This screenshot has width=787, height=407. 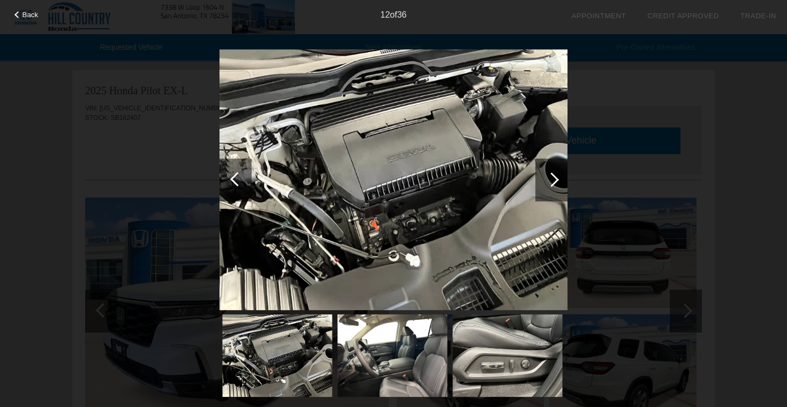 What do you see at coordinates (392, 355) in the screenshot?
I see `img: dcd3948da87f3f37ae88f73ce630322cx.jpg` at bounding box center [392, 355].